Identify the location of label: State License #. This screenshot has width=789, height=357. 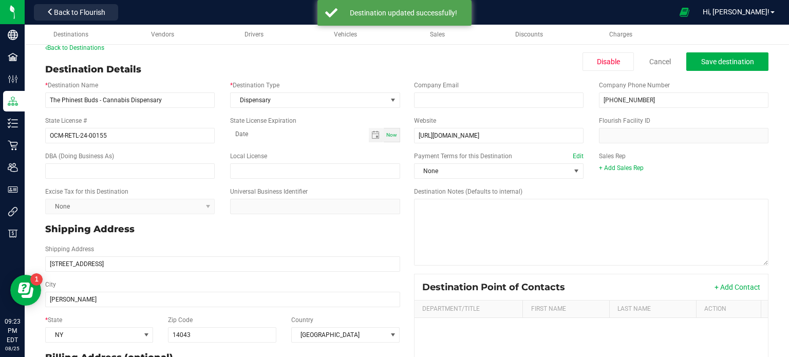
(66, 121).